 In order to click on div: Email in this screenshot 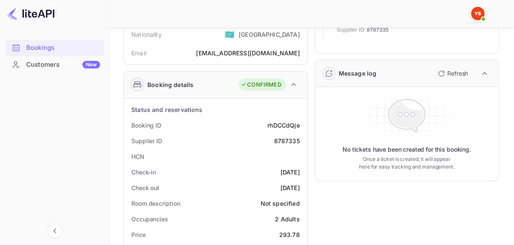, I will do `click(139, 53)`.